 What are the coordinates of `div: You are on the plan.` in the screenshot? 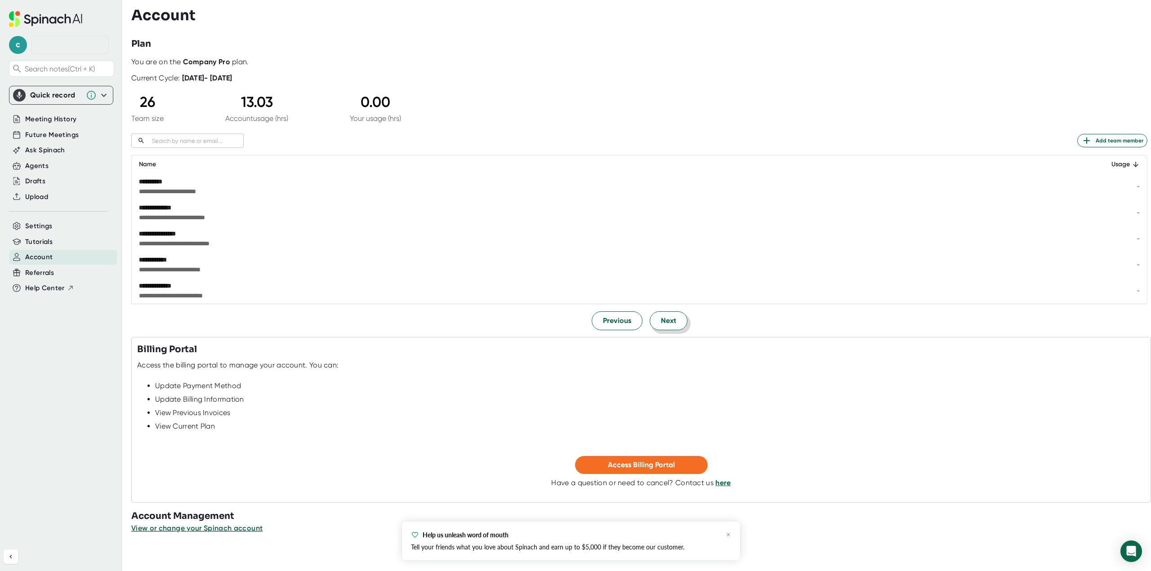 It's located at (639, 62).